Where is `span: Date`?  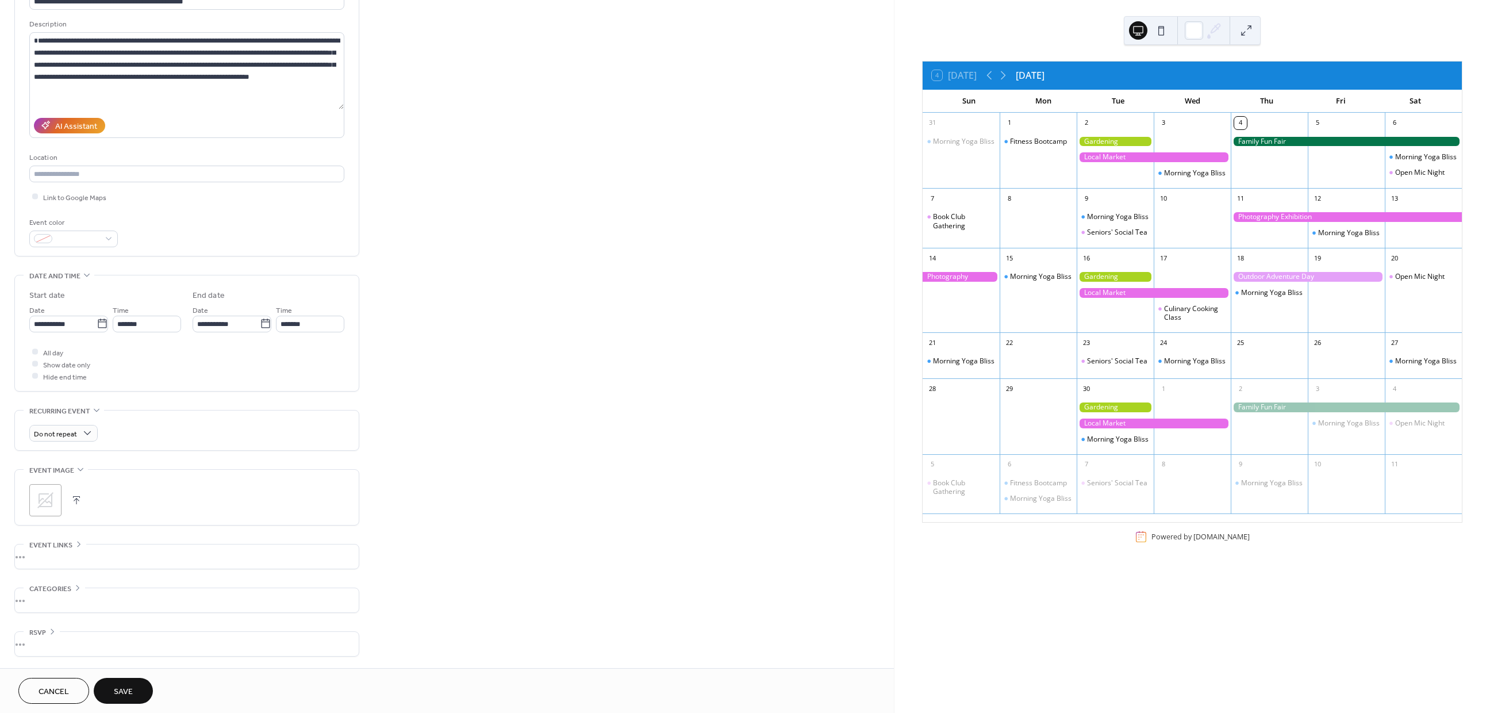
span: Date is located at coordinates (200, 310).